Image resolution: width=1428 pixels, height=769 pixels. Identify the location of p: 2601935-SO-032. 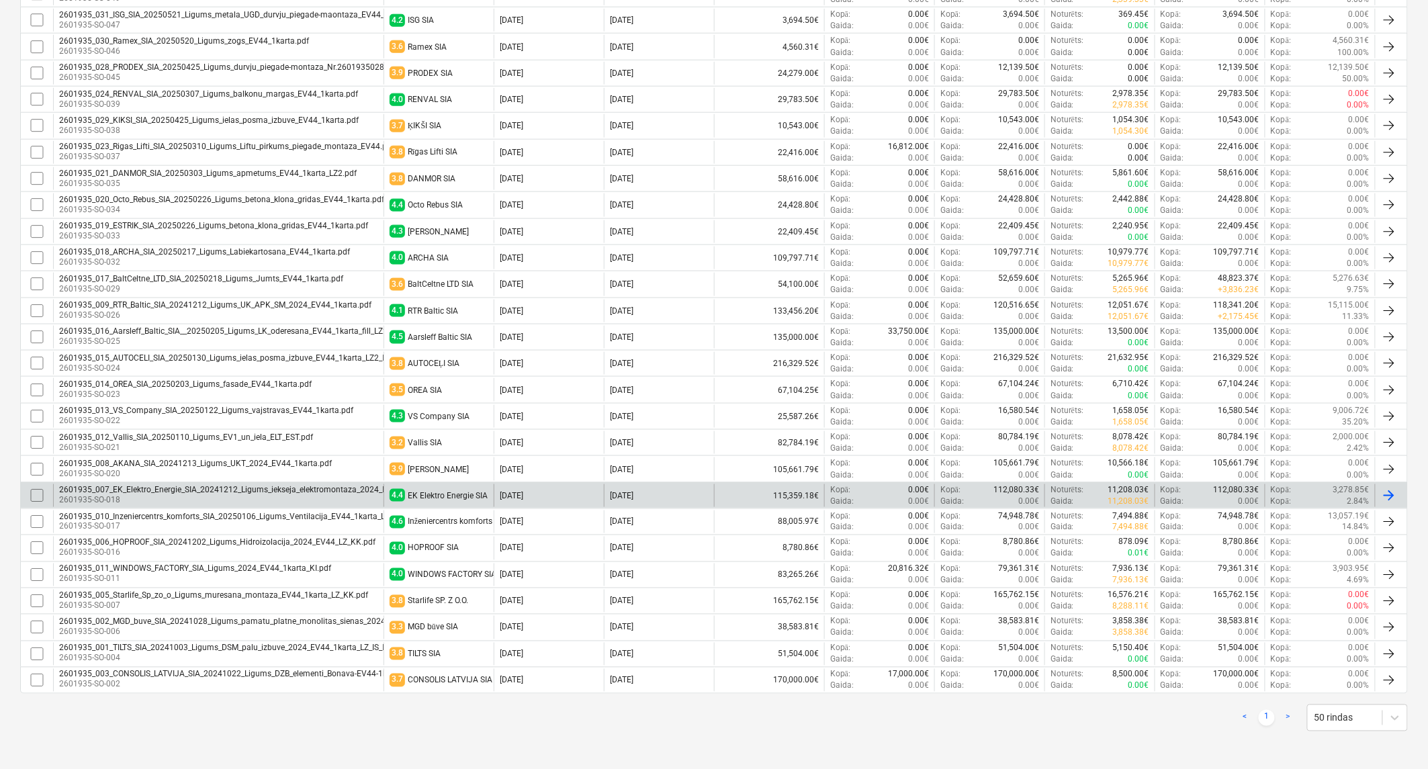
(204, 262).